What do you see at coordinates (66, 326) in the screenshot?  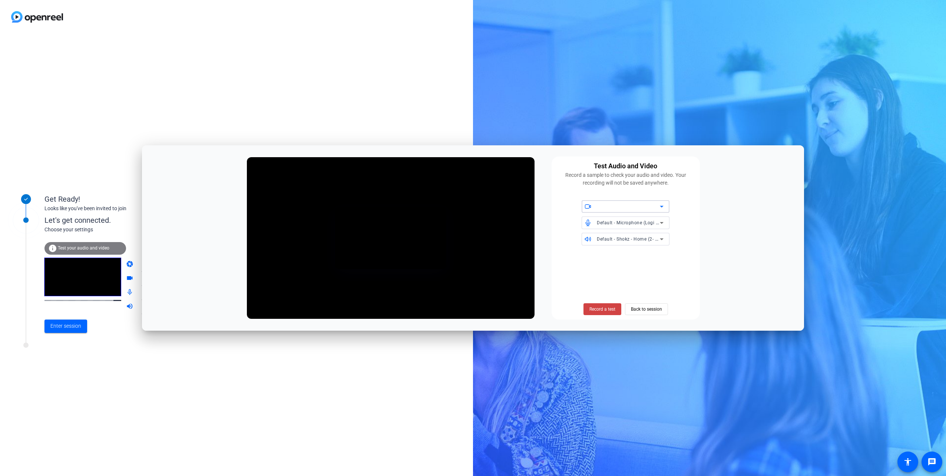 I see `span: Enter session` at bounding box center [66, 326].